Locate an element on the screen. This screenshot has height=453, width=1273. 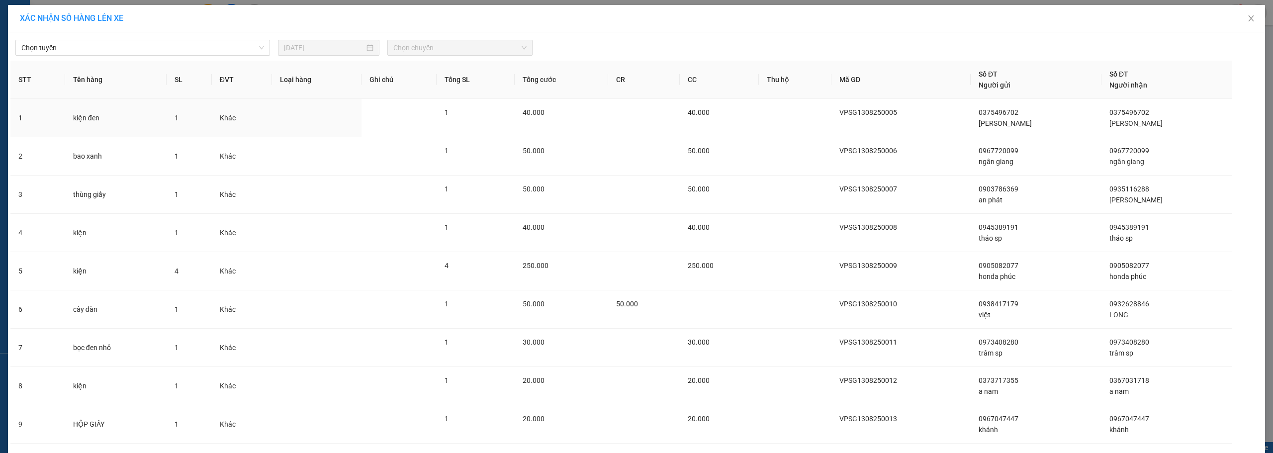
td: 7 is located at coordinates (38, 347).